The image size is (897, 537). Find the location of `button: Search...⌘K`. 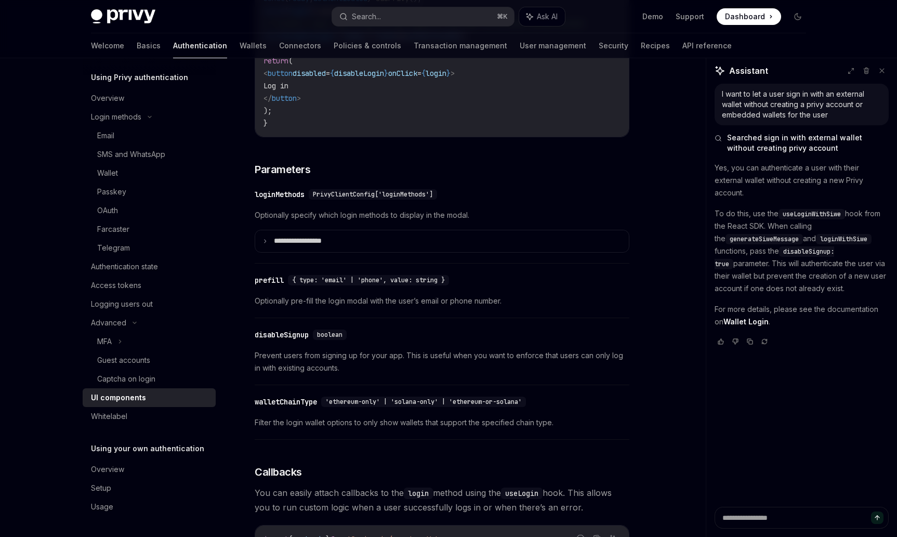

button: Search...⌘K is located at coordinates (423, 17).